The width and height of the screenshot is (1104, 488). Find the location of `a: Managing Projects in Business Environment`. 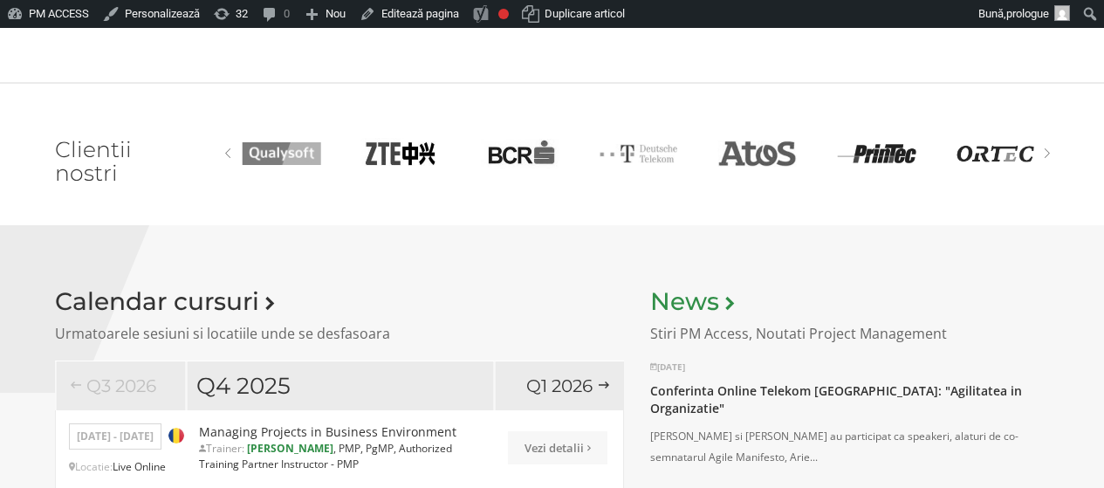

a: Managing Projects in Business Environment is located at coordinates (327, 432).